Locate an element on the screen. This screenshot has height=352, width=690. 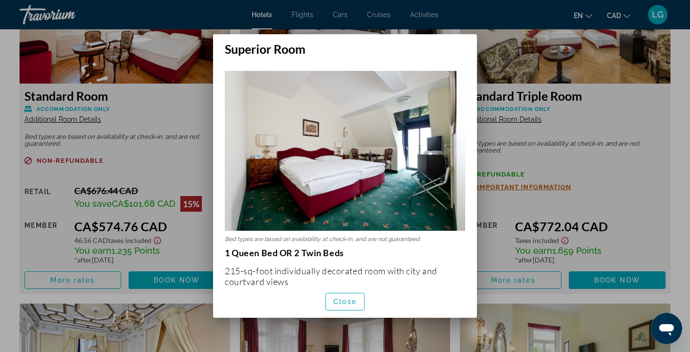
h2: Superior Room is located at coordinates (345, 45).